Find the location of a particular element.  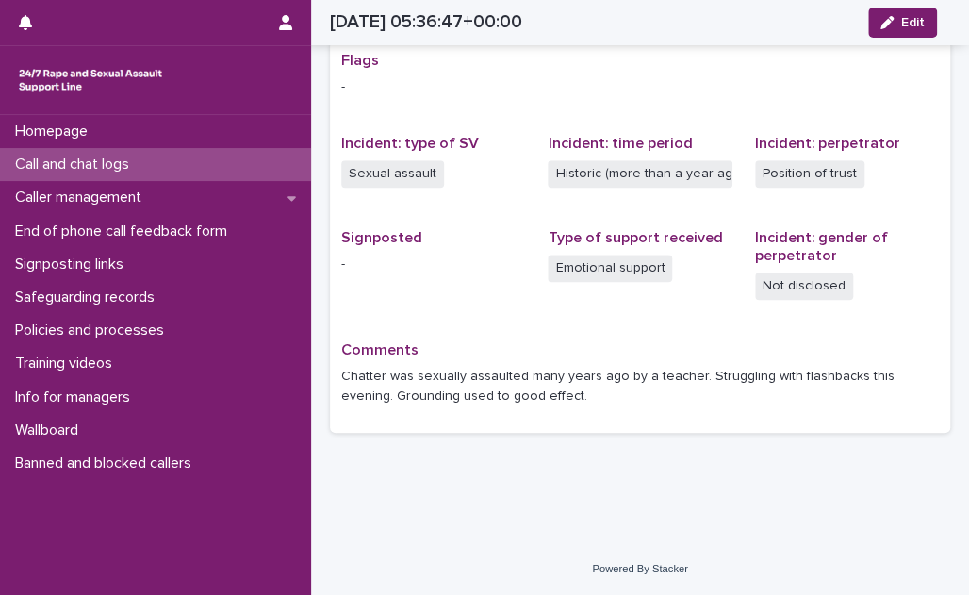

span: Signposted is located at coordinates (382, 238).